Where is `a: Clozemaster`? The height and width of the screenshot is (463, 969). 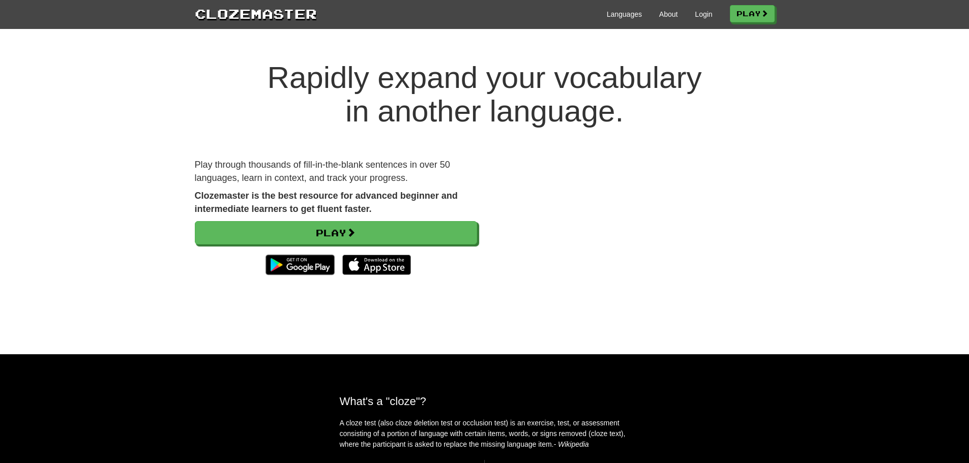 a: Clozemaster is located at coordinates (256, 13).